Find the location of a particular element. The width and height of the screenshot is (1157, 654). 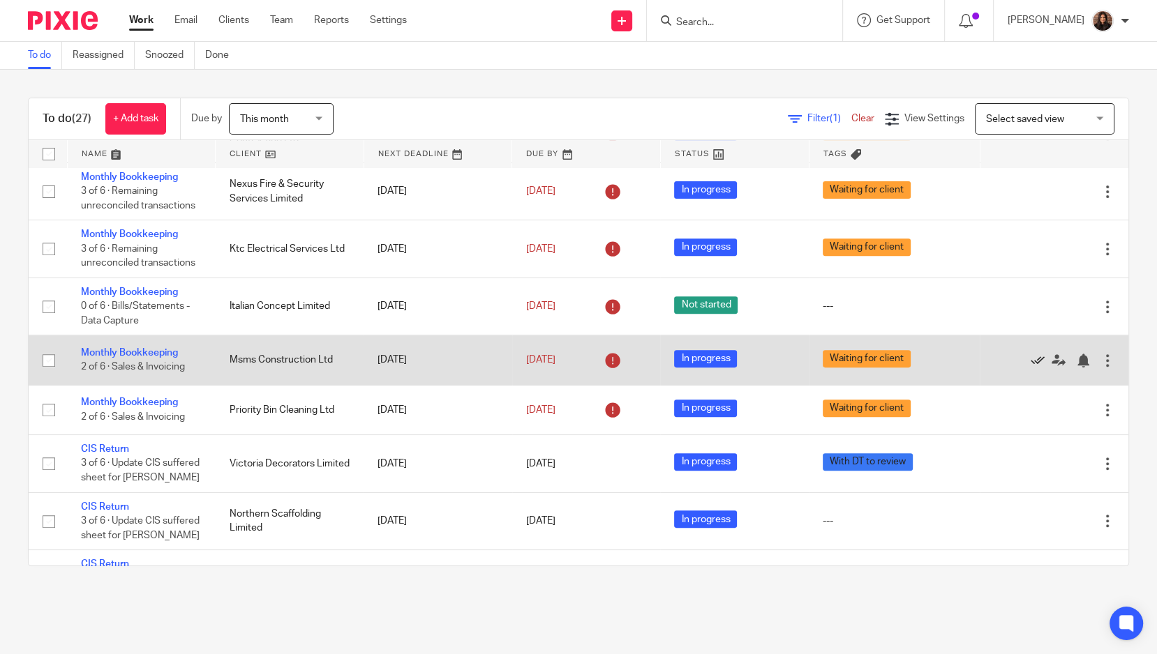

a: To do is located at coordinates (45, 55).